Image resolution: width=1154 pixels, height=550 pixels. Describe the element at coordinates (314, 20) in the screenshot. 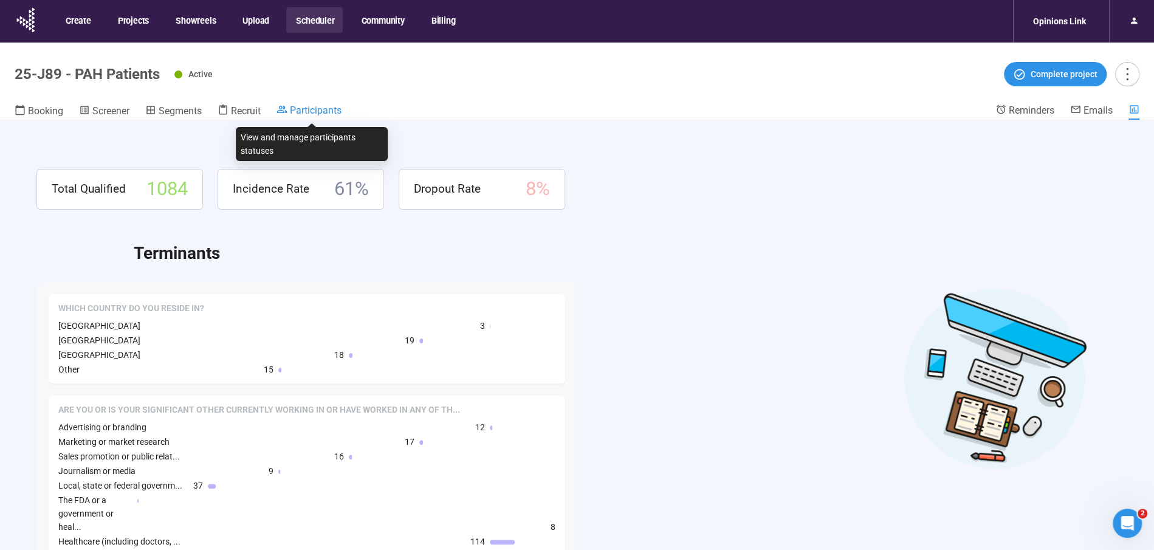

I see `button: Scheduler` at that location.